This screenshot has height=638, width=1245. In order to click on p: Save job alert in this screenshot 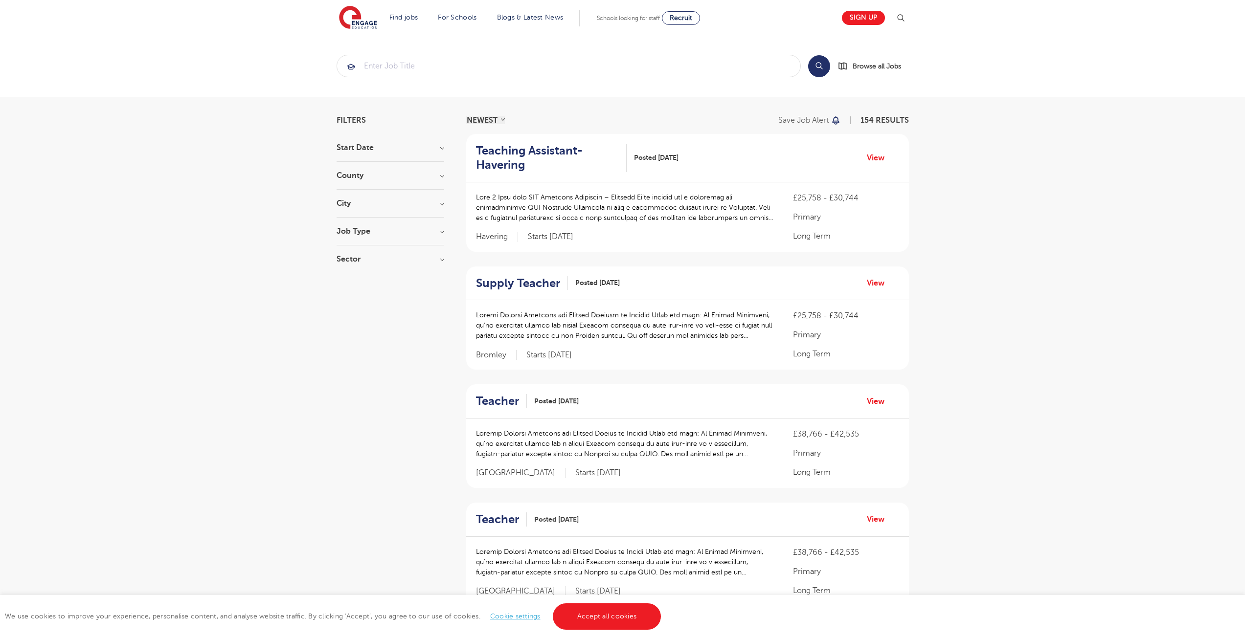, I will do `click(803, 120)`.